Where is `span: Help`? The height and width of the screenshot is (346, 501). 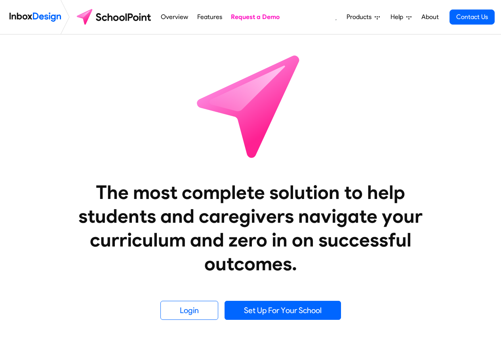
span: Help is located at coordinates (399, 17).